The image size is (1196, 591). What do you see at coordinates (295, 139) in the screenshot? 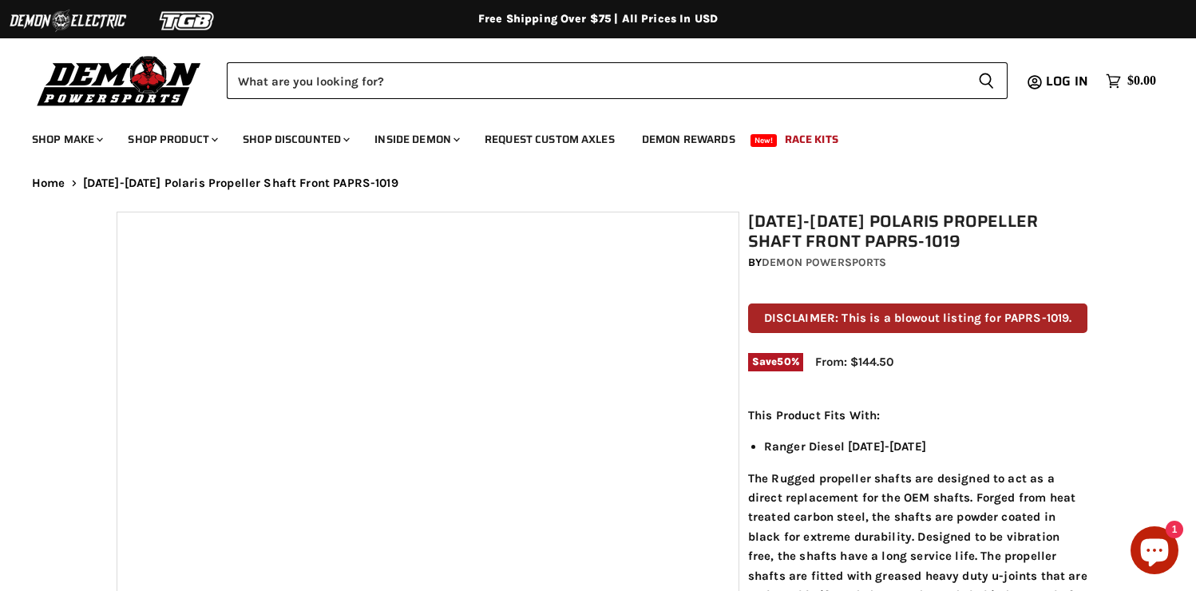
I see `a: Shop Discounted` at bounding box center [295, 139].